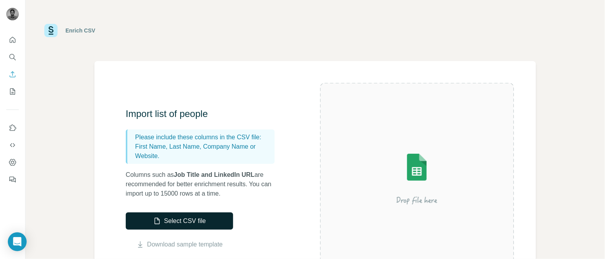  I want to click on a: Download sample template, so click(185, 245).